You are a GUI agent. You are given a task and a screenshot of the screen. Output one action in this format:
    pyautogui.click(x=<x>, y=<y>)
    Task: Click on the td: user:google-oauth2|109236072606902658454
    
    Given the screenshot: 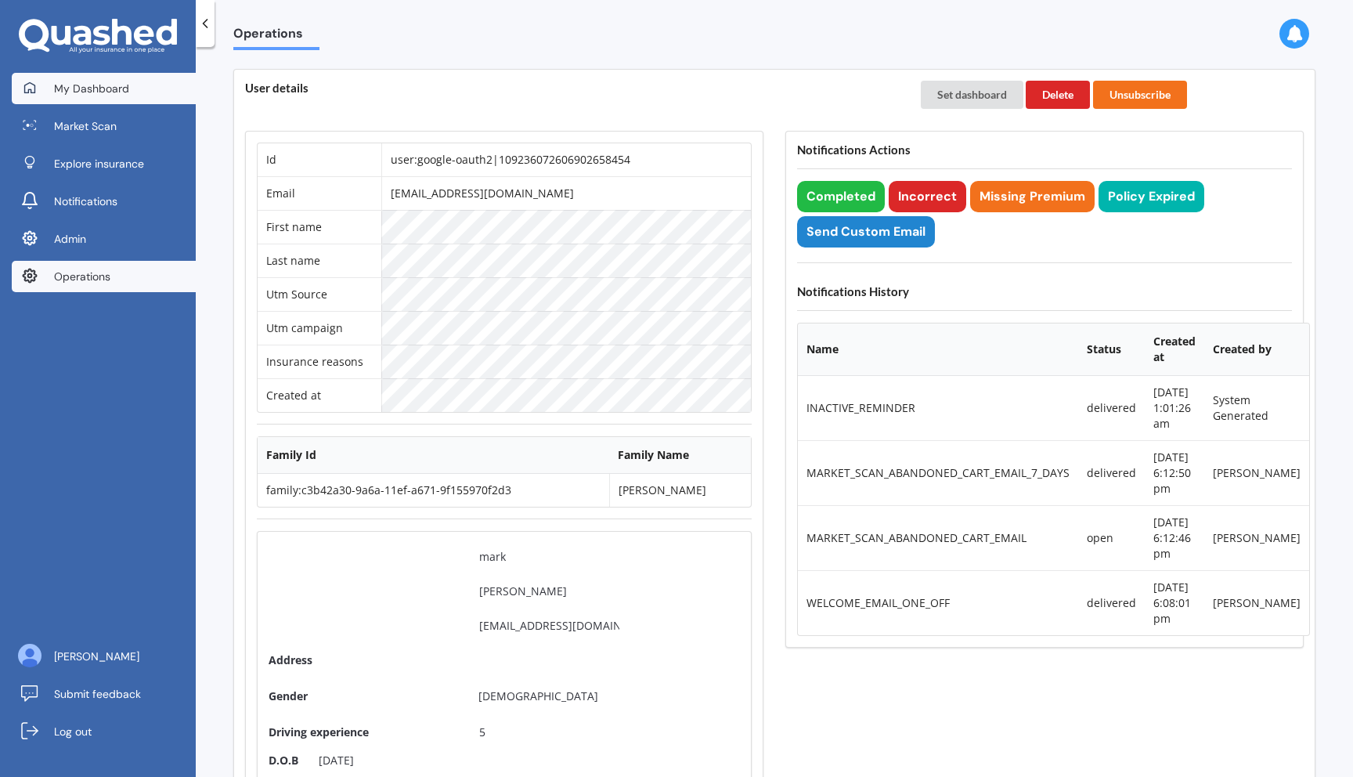 What is the action you would take?
    pyautogui.click(x=566, y=160)
    